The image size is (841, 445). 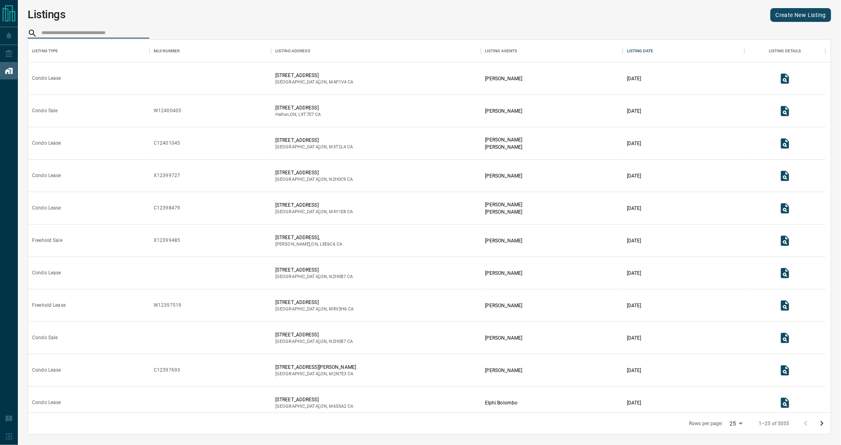 What do you see at coordinates (167, 208) in the screenshot?
I see `div: C12398479` at bounding box center [167, 208].